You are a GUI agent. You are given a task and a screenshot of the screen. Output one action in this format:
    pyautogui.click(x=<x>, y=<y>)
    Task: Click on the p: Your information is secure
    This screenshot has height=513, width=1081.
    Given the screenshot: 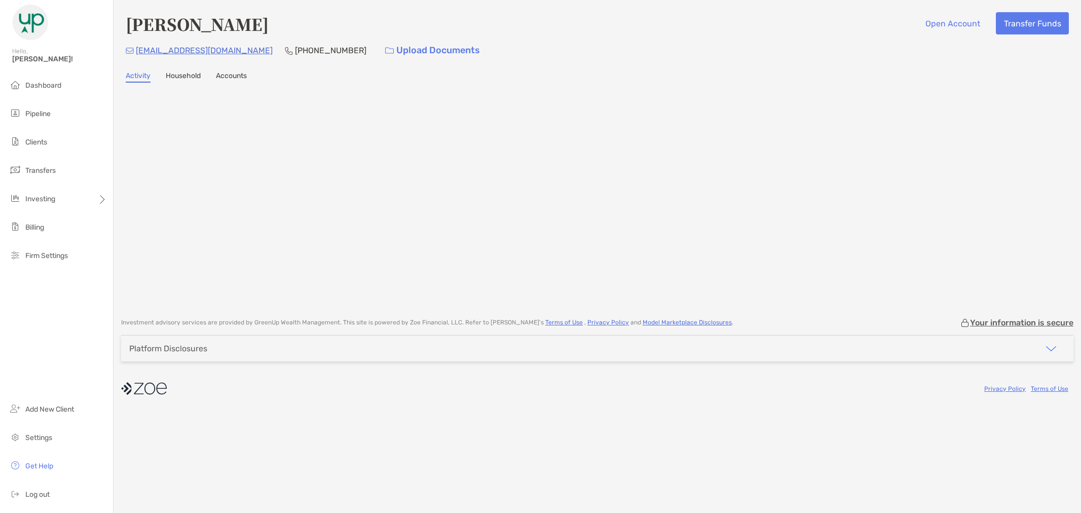 What is the action you would take?
    pyautogui.click(x=1022, y=322)
    